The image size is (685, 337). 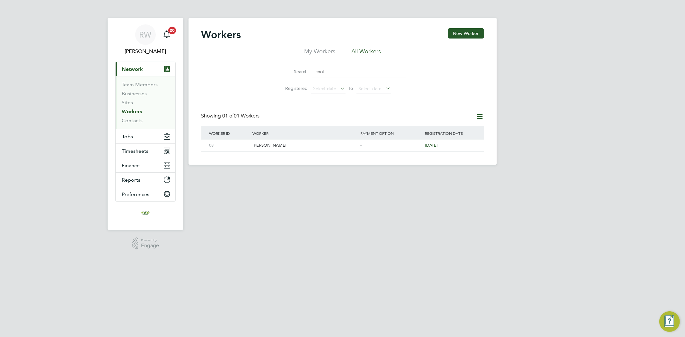 I want to click on div: Showing, so click(x=231, y=116).